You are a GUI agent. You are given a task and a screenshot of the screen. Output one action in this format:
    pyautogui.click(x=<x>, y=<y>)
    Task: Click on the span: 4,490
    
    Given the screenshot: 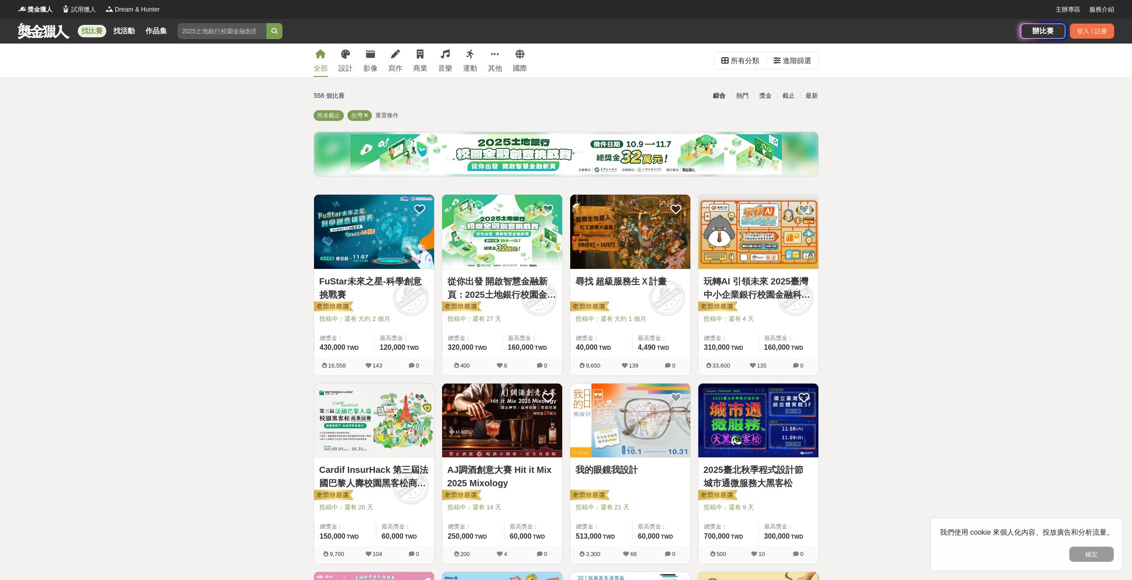 What is the action you would take?
    pyautogui.click(x=646, y=347)
    